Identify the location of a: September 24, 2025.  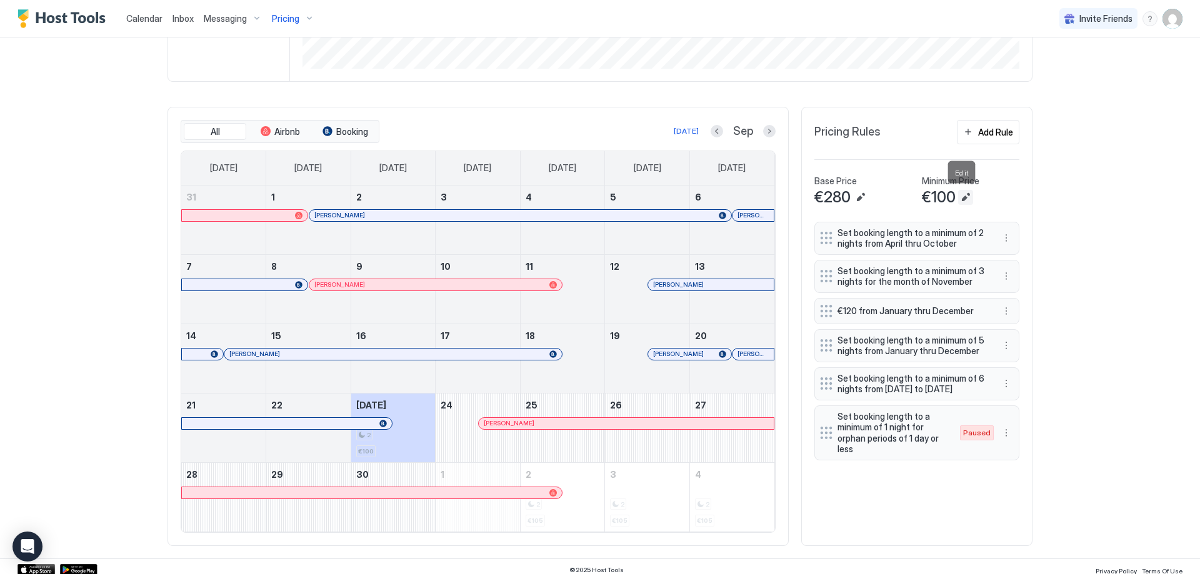
(478, 405).